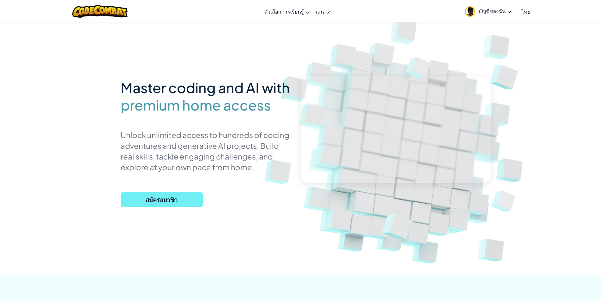 The width and height of the screenshot is (601, 301). Describe the element at coordinates (100, 11) in the screenshot. I see `a: CodeCombat logo` at that location.